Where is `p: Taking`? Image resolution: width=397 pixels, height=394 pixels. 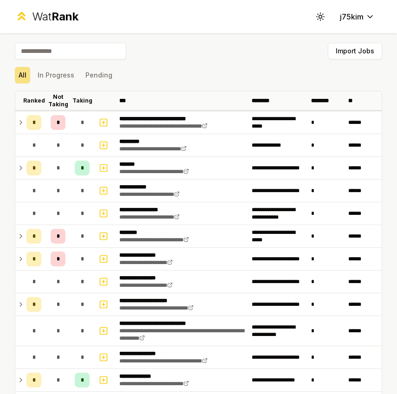
p: Taking is located at coordinates (82, 101).